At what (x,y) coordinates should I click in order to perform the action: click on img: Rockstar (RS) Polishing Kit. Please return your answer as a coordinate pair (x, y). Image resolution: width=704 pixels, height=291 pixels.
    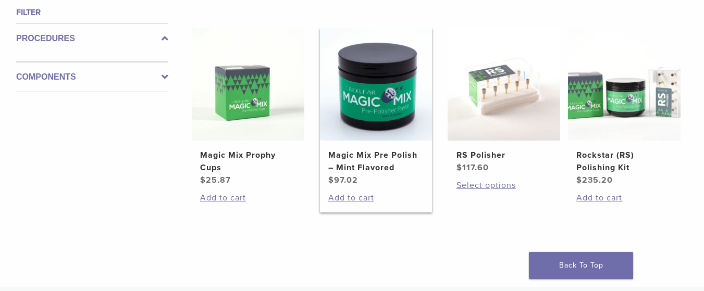
    Looking at the image, I should click on (624, 84).